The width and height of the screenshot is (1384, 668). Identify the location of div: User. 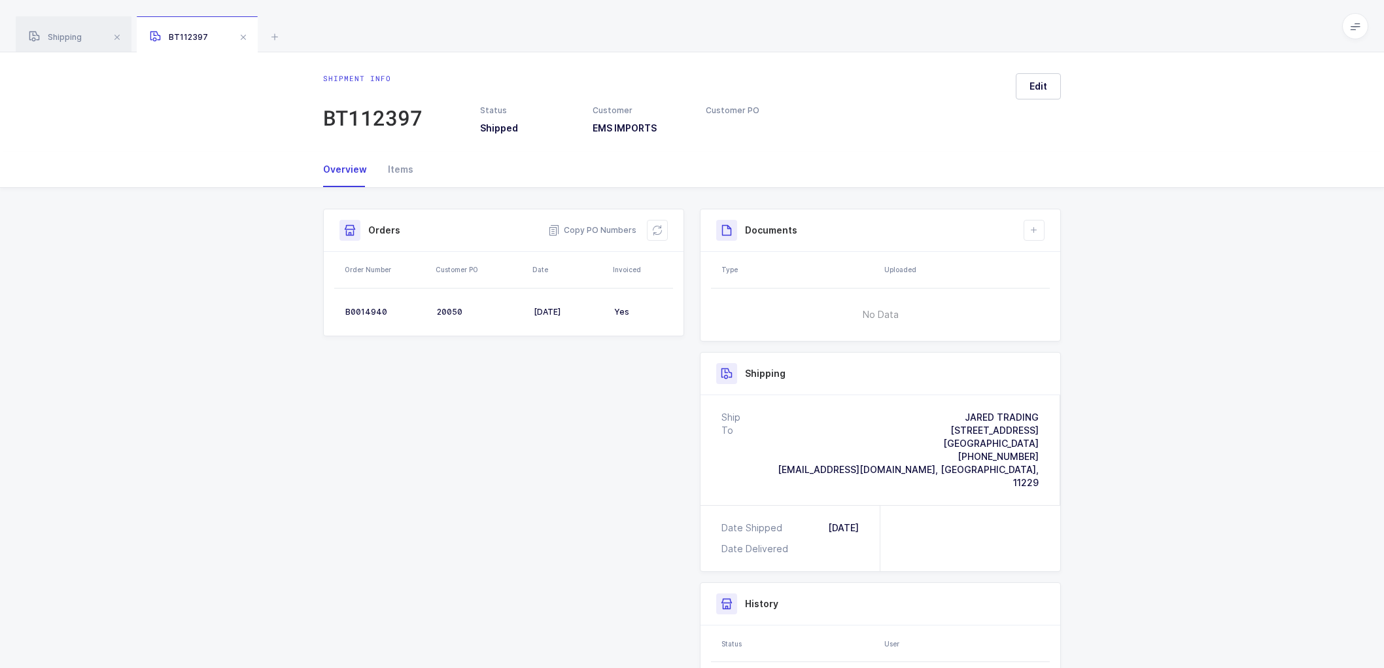
(965, 644).